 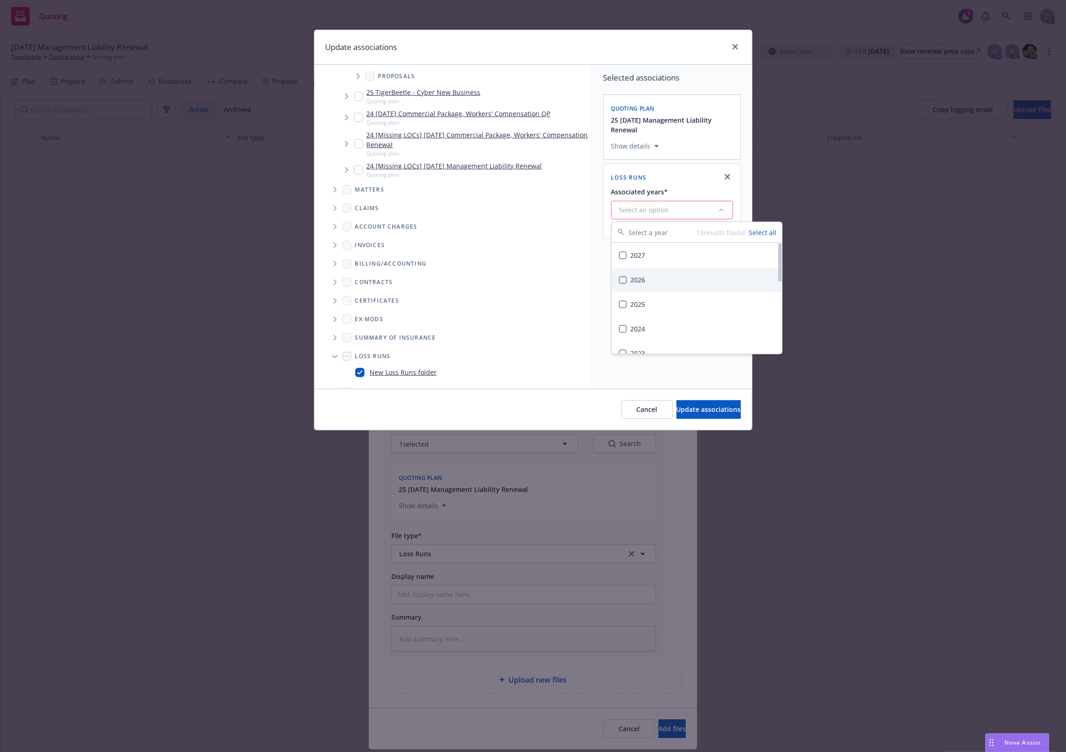 What do you see at coordinates (697, 255) in the screenshot?
I see `div: 2027` at bounding box center [697, 255].